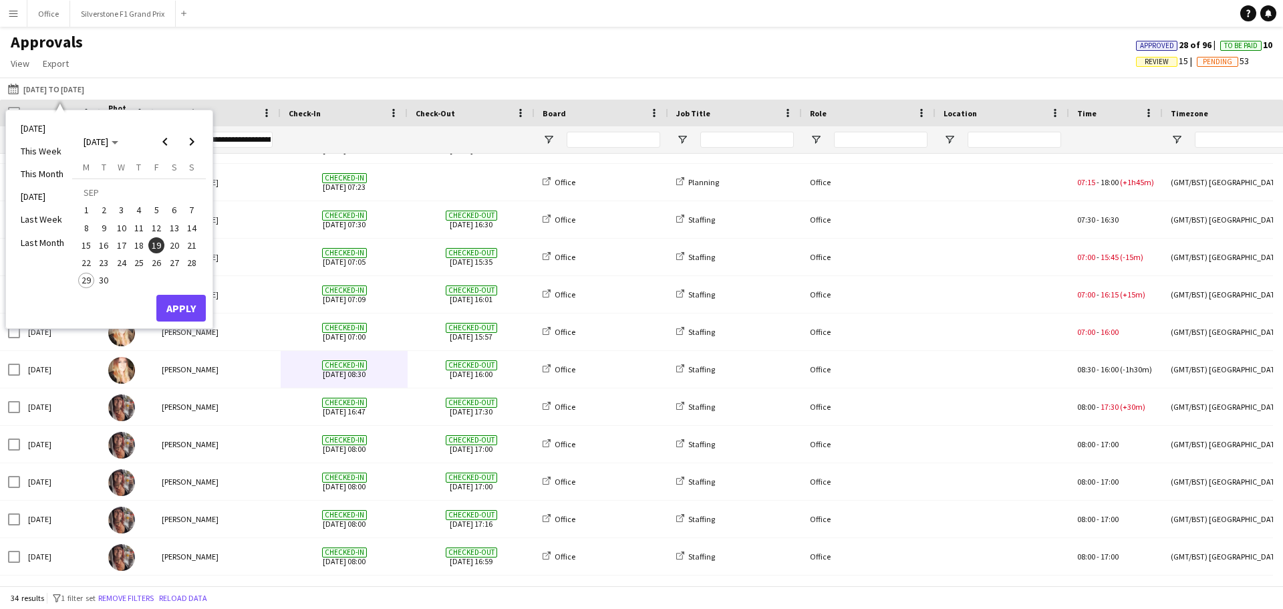 This screenshot has width=1283, height=609. What do you see at coordinates (86, 228) in the screenshot?
I see `span: 8` at bounding box center [86, 228].